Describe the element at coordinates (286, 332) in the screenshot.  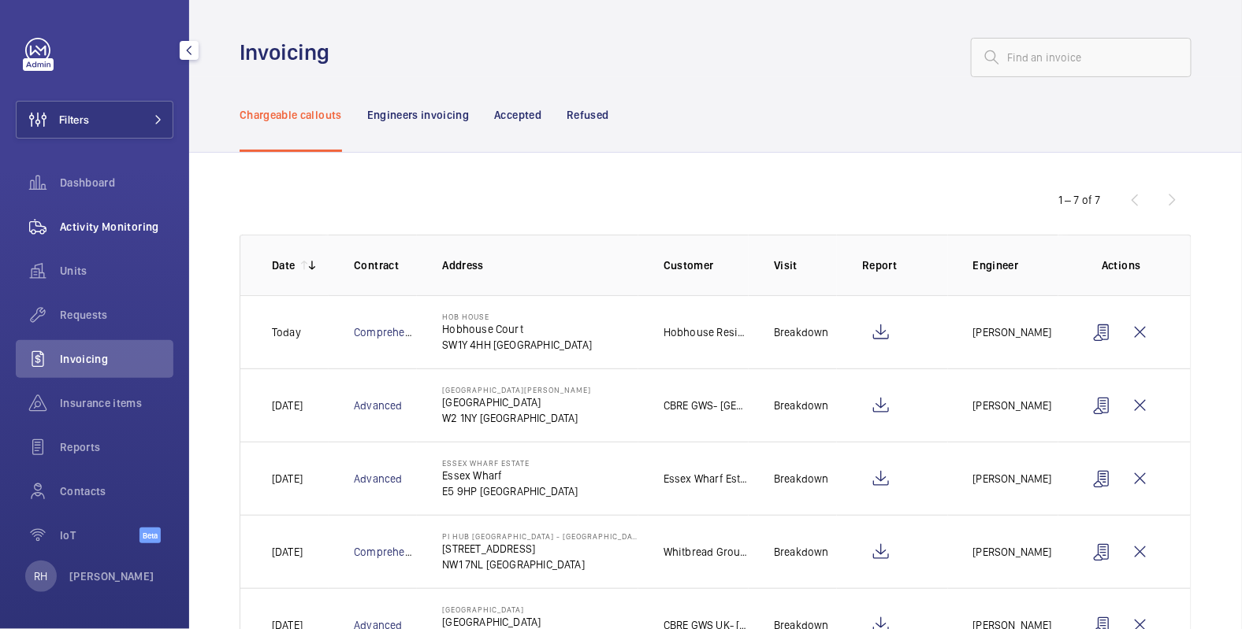
I see `p: Today` at that location.